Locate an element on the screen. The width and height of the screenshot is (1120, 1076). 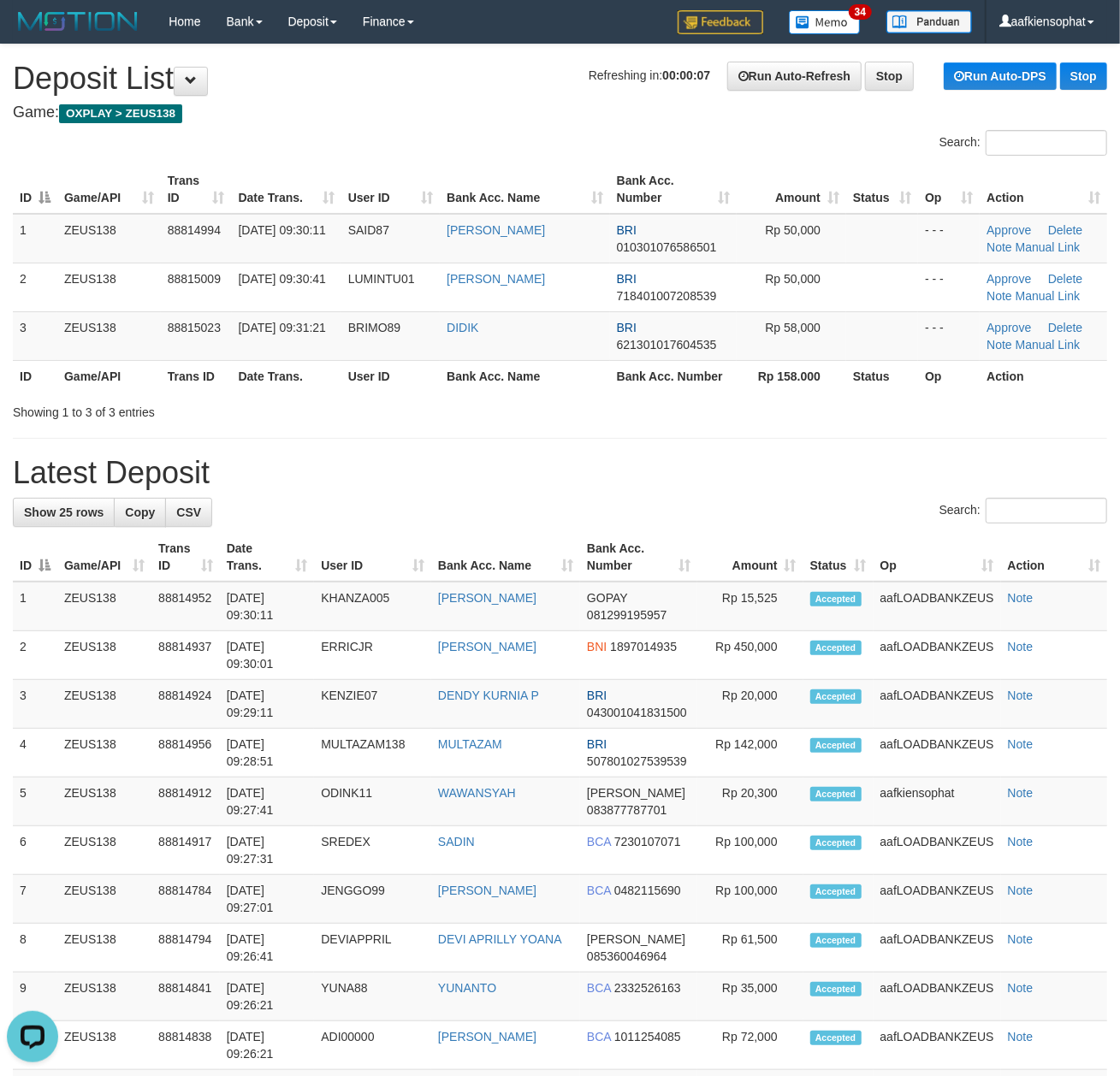
div: Showing 1 to 3 of 3 entries is located at coordinates (233, 409).